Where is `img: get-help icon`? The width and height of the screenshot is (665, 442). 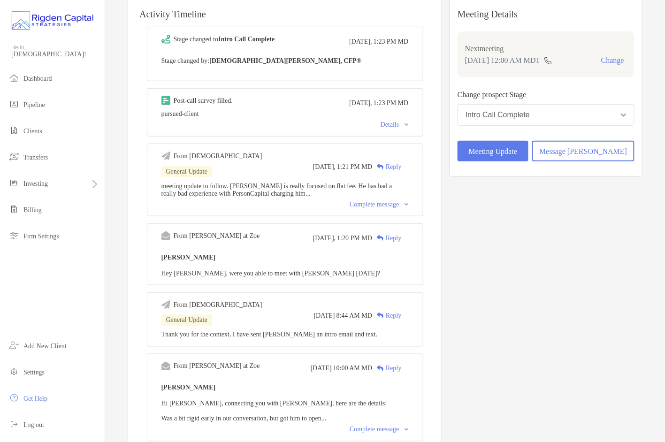
img: get-help icon is located at coordinates (14, 398).